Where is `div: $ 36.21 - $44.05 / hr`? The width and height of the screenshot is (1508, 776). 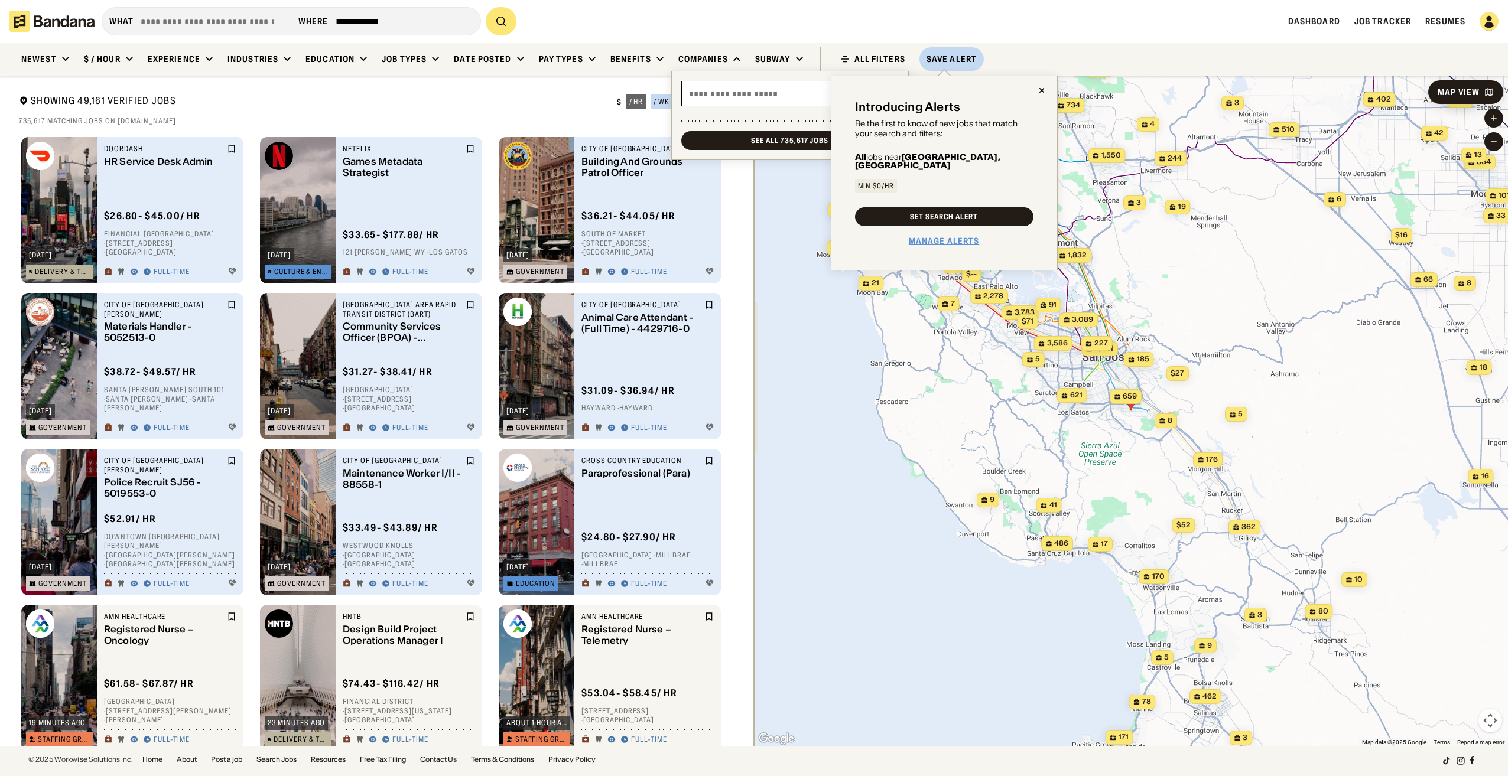
div: $ 36.21 - $44.05 / hr is located at coordinates (628, 216).